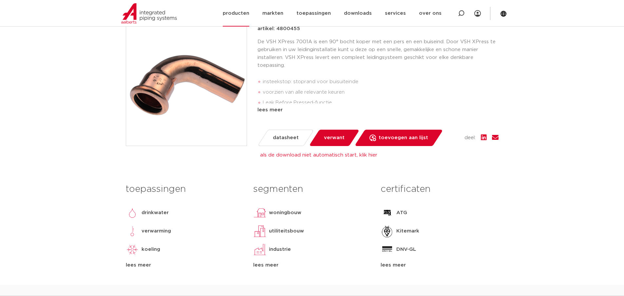 The width and height of the screenshot is (624, 296). I want to click on a: datasheet, so click(285, 138).